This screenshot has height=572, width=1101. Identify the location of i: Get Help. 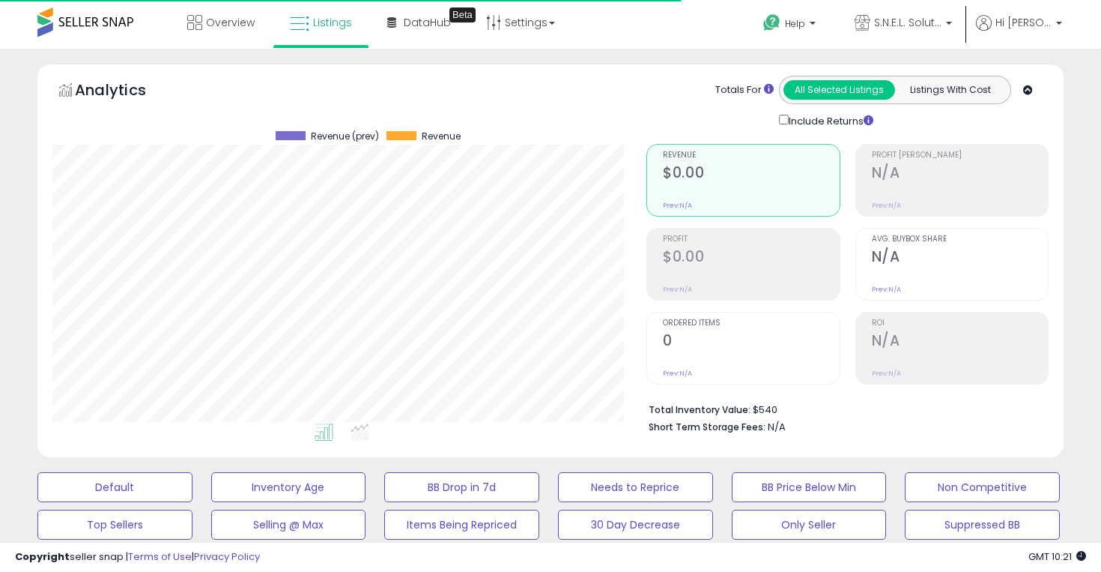
(772, 22).